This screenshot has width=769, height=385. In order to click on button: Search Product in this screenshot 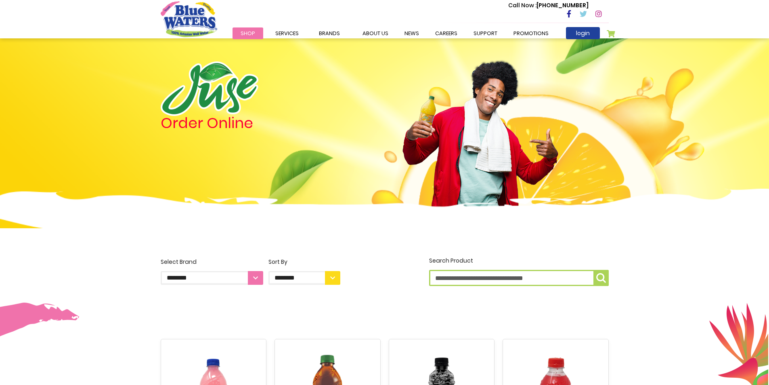, I will do `click(601, 278)`.